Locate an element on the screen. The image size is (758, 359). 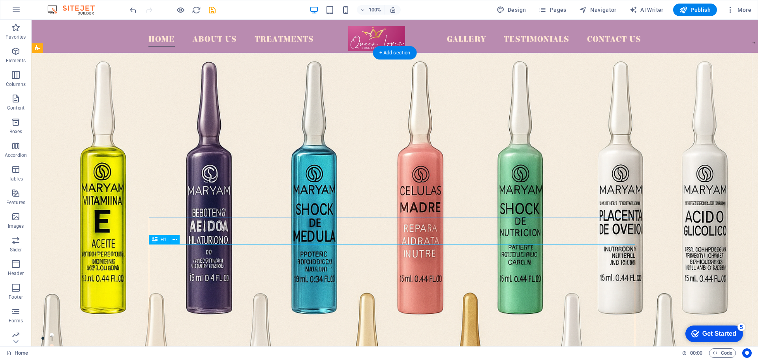
button: 100% is located at coordinates (371, 10).